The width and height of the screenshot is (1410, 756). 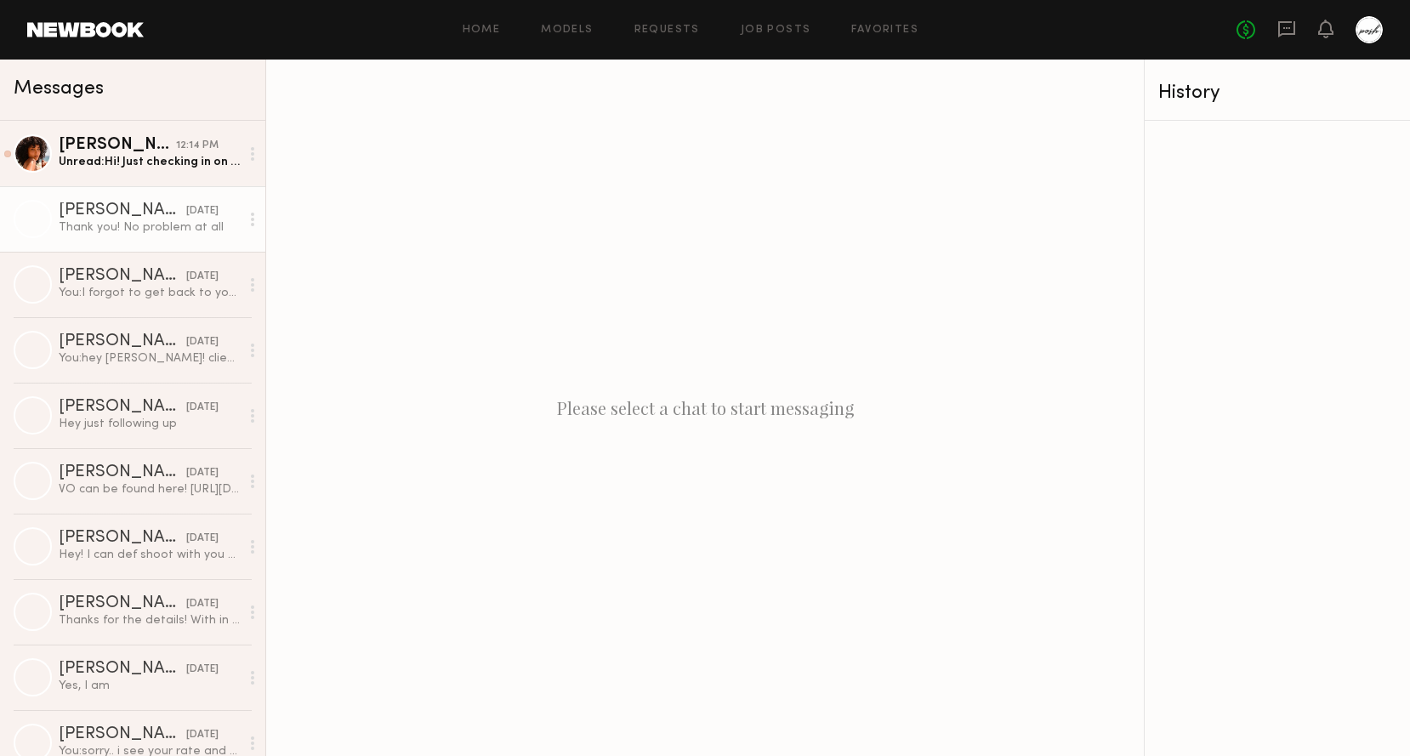 What do you see at coordinates (149, 292) in the screenshot?
I see `div: You: I forgot to get back to you! The product isn't here yet so they just want to postpone this u...` at bounding box center [149, 292].